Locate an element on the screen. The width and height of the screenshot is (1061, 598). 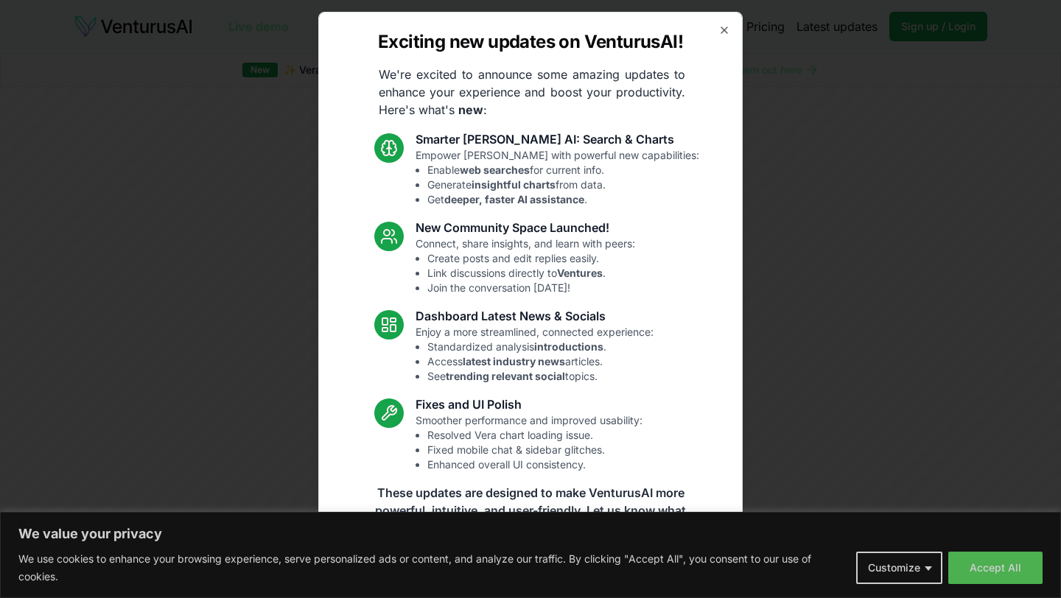
h3: Dashboard Latest News & Socials is located at coordinates (534, 316).